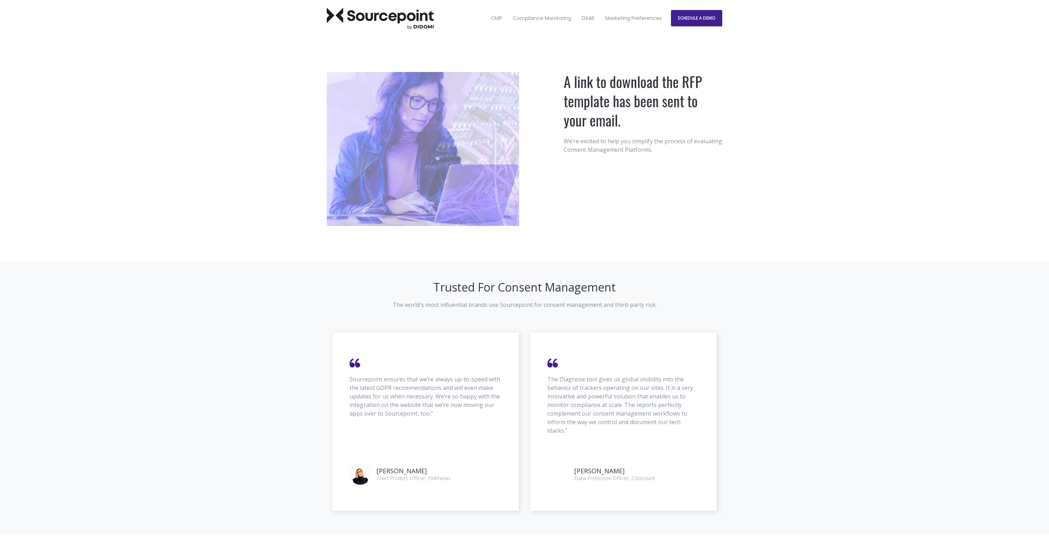 The image size is (1049, 551). I want to click on p: The Diagnose tool gives us global visibility into the behavior of trackers operating on our sites..., so click(623, 405).